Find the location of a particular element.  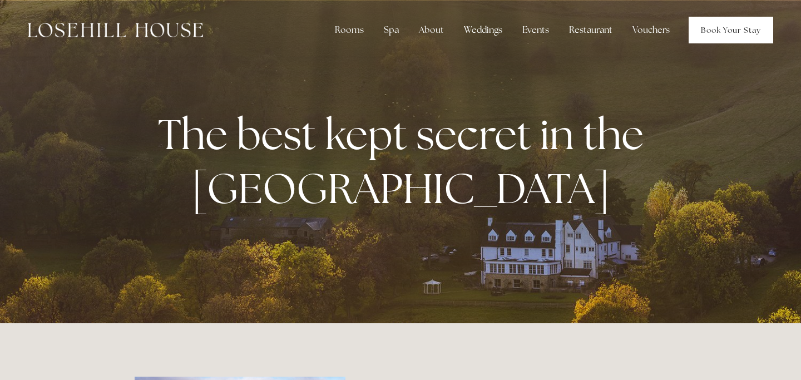

a: Book Your Stay is located at coordinates (731, 30).